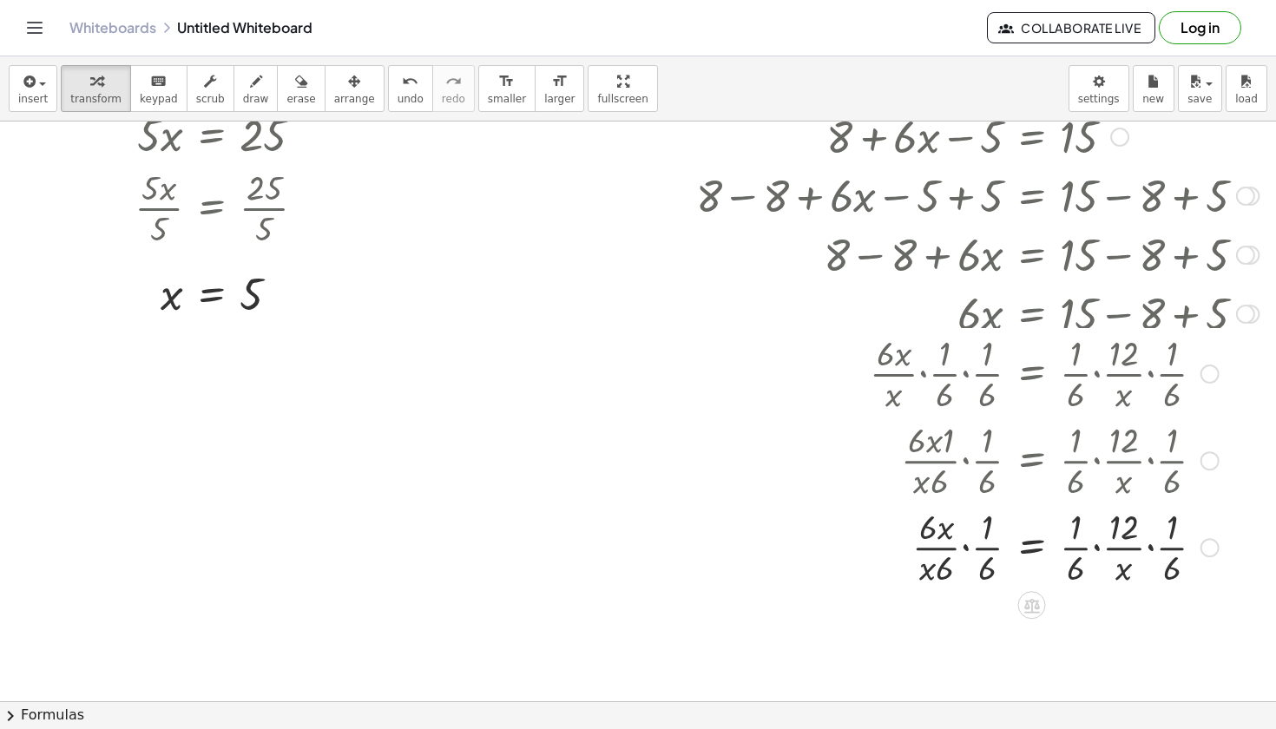 Image resolution: width=1276 pixels, height=729 pixels. Describe the element at coordinates (35, 28) in the screenshot. I see `button: Toggle navigation` at that location.